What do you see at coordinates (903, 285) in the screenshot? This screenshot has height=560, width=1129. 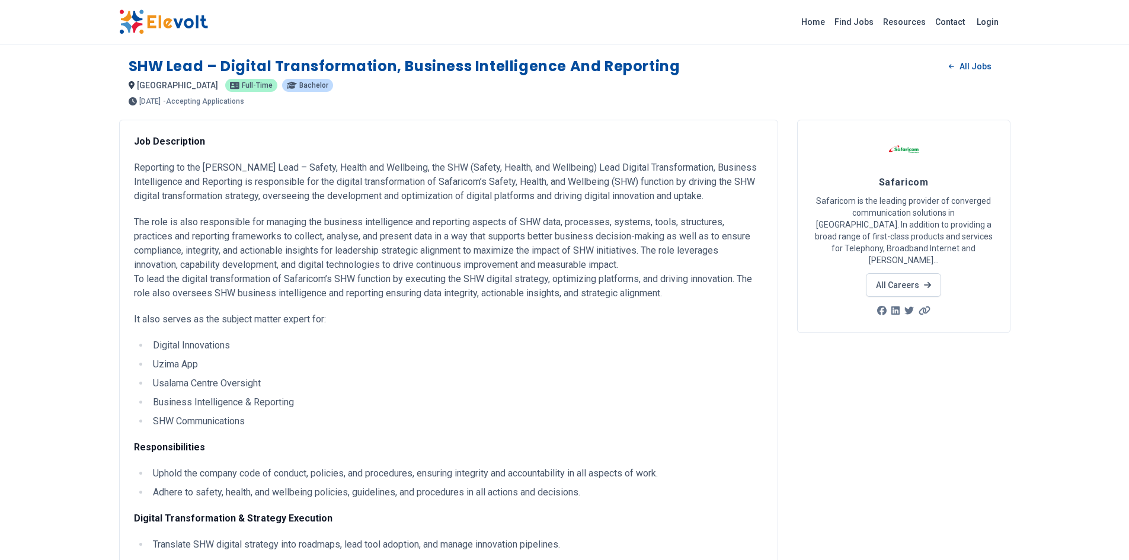 I see `a: All Careers` at bounding box center [903, 285].